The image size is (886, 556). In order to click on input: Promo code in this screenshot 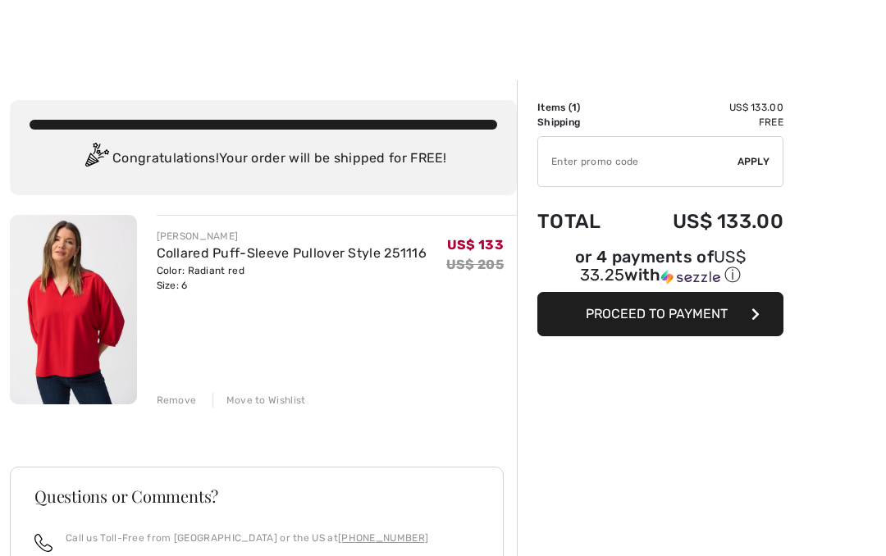, I will do `click(637, 162)`.